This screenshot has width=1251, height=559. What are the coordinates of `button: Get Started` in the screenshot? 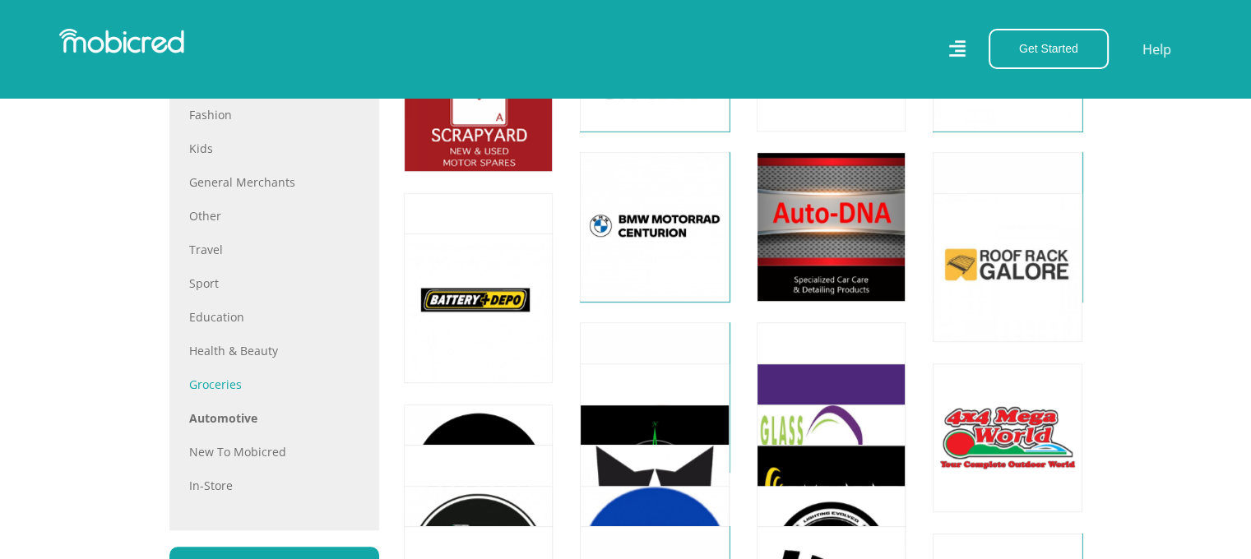 It's located at (1049, 49).